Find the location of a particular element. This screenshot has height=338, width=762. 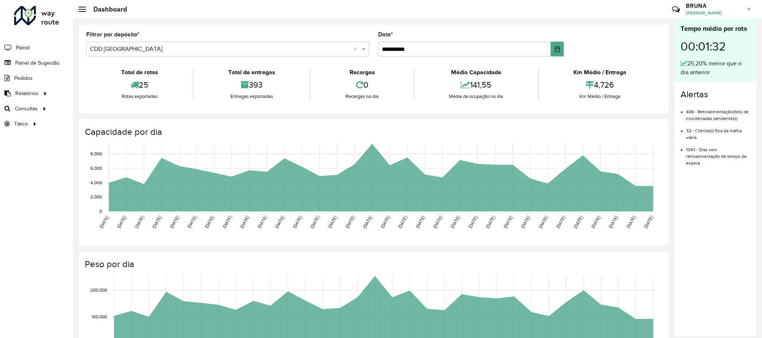

span: Painel de Sugestão is located at coordinates (37, 63).